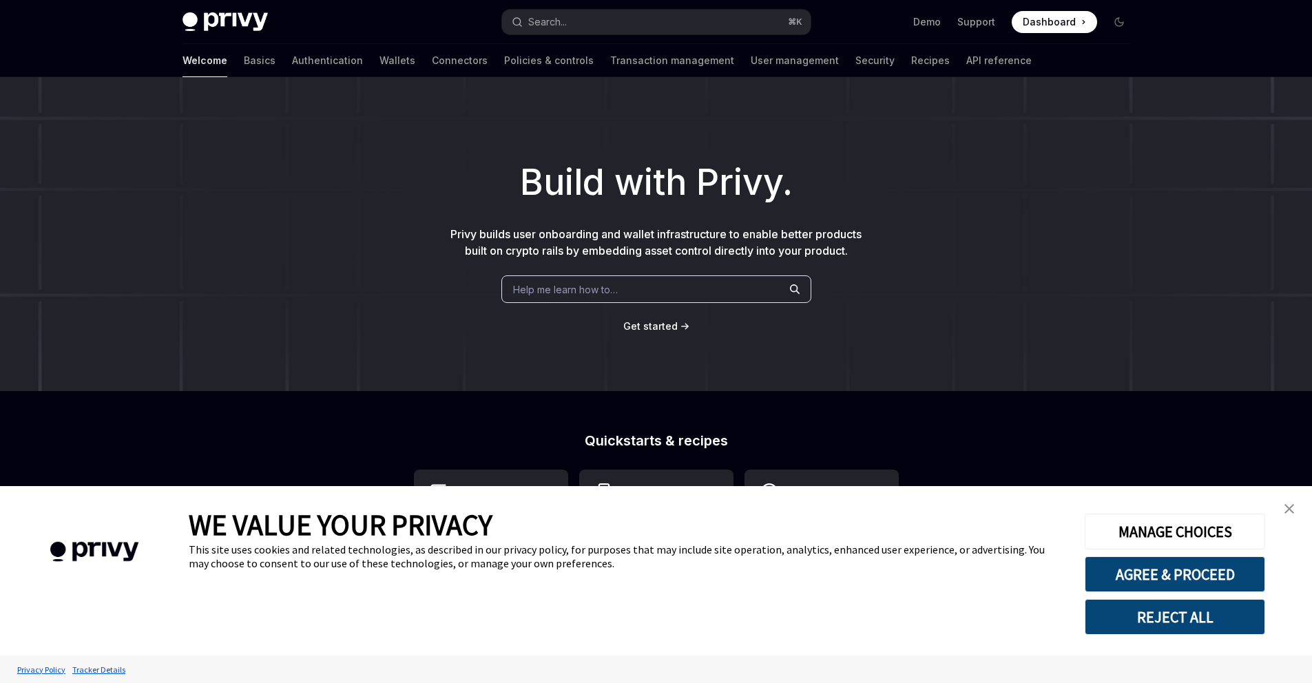 This screenshot has height=683, width=1312. Describe the element at coordinates (656, 441) in the screenshot. I see `h2: Quickstarts & recipes` at that location.